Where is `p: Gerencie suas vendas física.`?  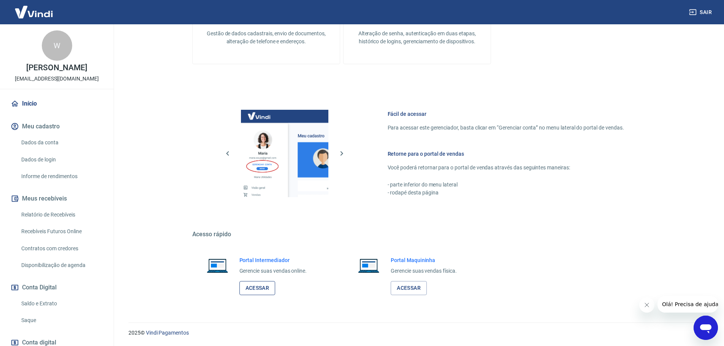
p: Gerencie suas vendas física. is located at coordinates (424, 271).